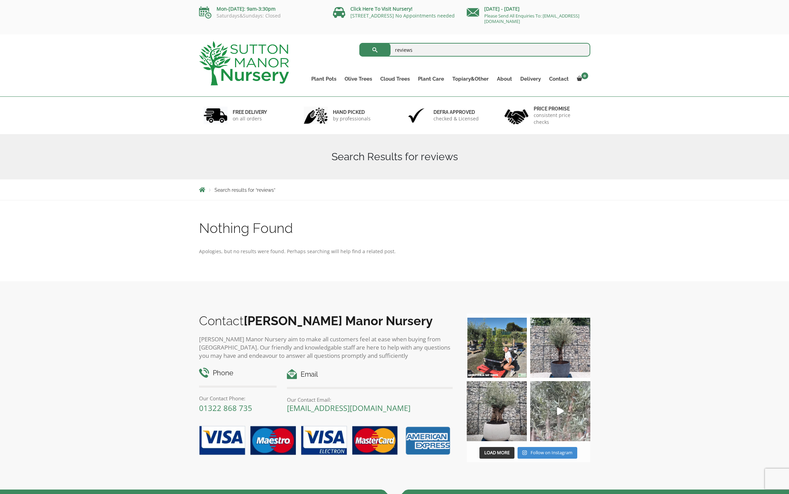 Image resolution: width=789 pixels, height=494 pixels. What do you see at coordinates (323, 441) in the screenshot?
I see `img: payment-options.png` at bounding box center [323, 441].